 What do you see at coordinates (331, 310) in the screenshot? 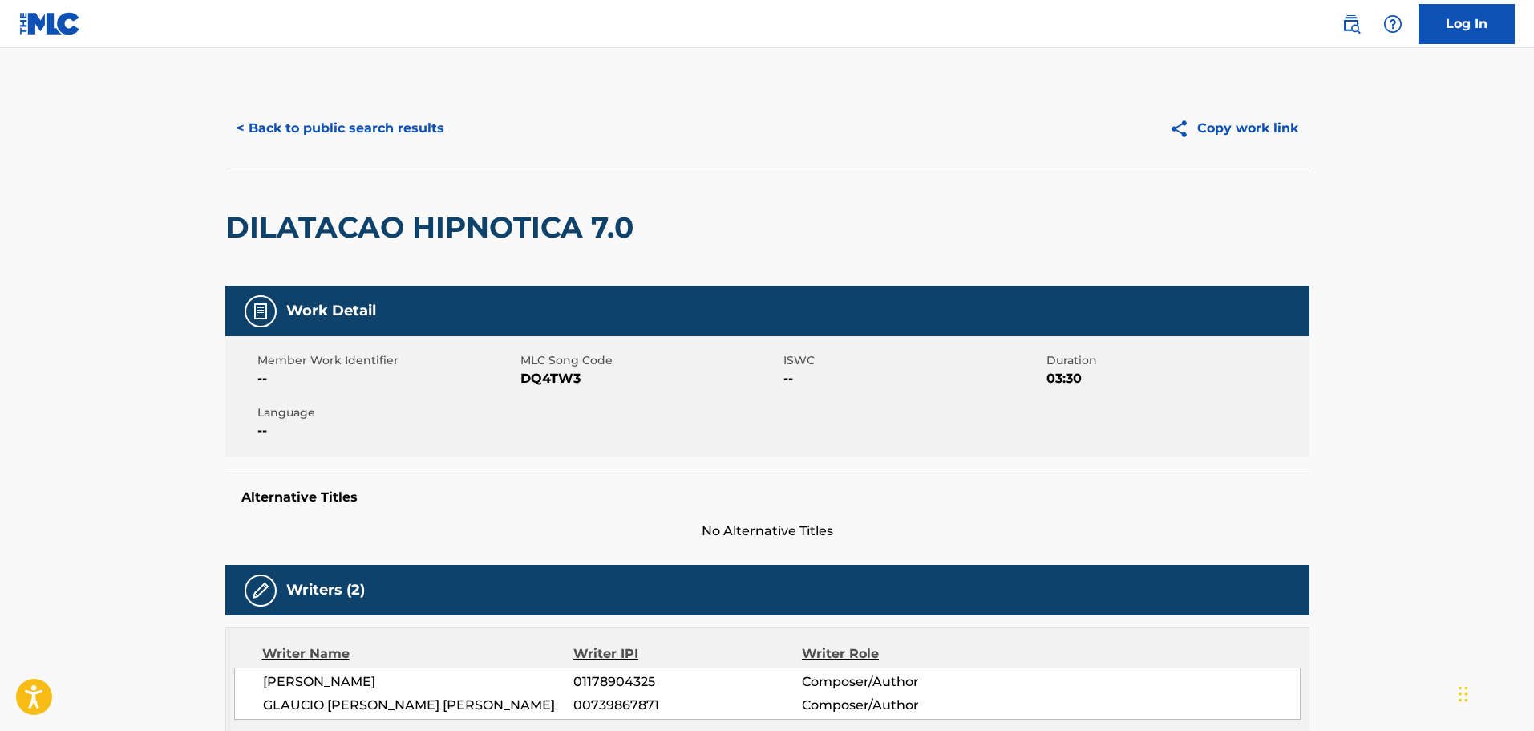
I see `h5: Work Detail` at bounding box center [331, 310].